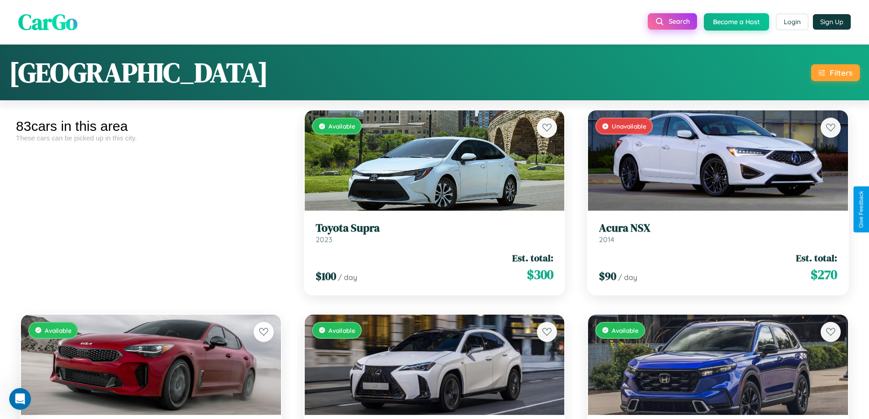 The height and width of the screenshot is (419, 869). What do you see at coordinates (629, 126) in the screenshot?
I see `span: Unavailable` at bounding box center [629, 126].